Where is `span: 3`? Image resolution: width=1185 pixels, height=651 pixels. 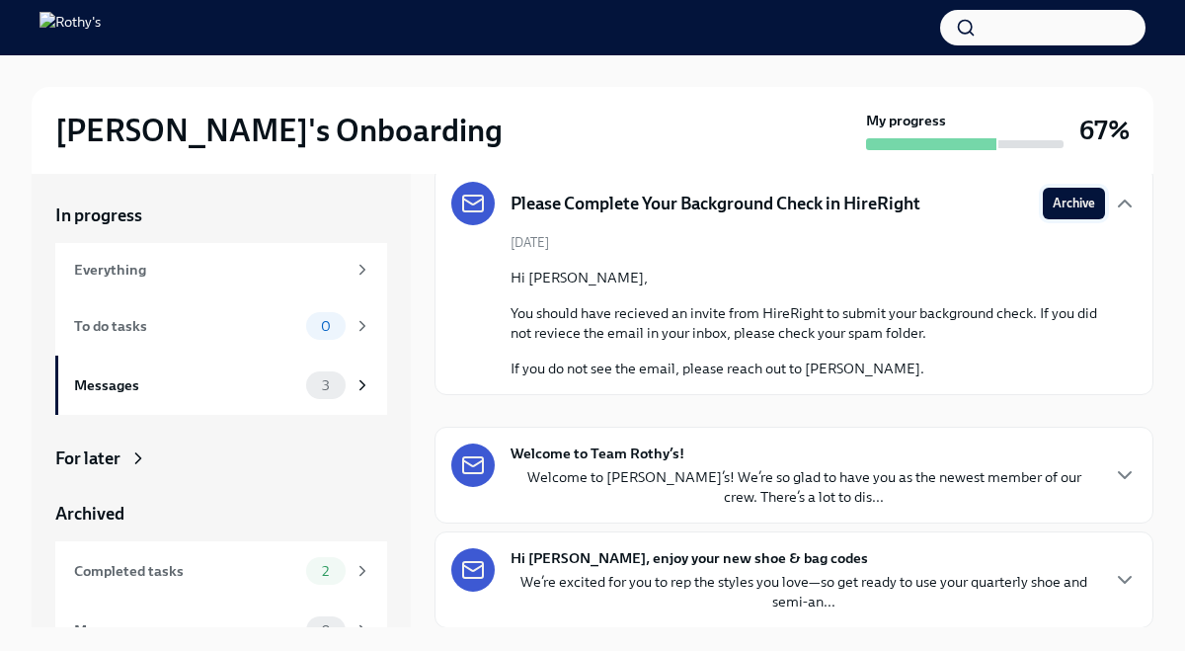 span: 3 is located at coordinates (326, 385).